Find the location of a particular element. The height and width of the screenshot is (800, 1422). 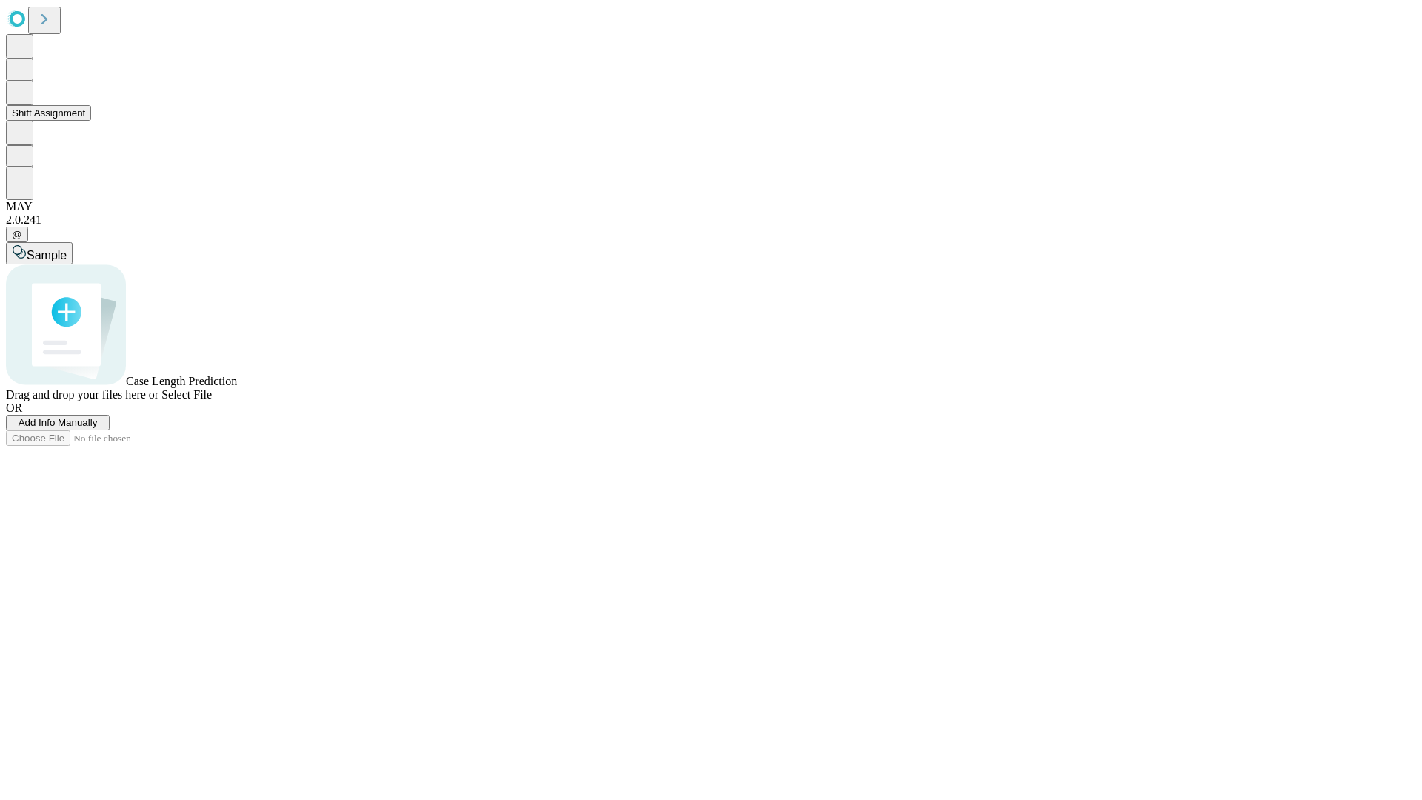

span: OR is located at coordinates (14, 407).